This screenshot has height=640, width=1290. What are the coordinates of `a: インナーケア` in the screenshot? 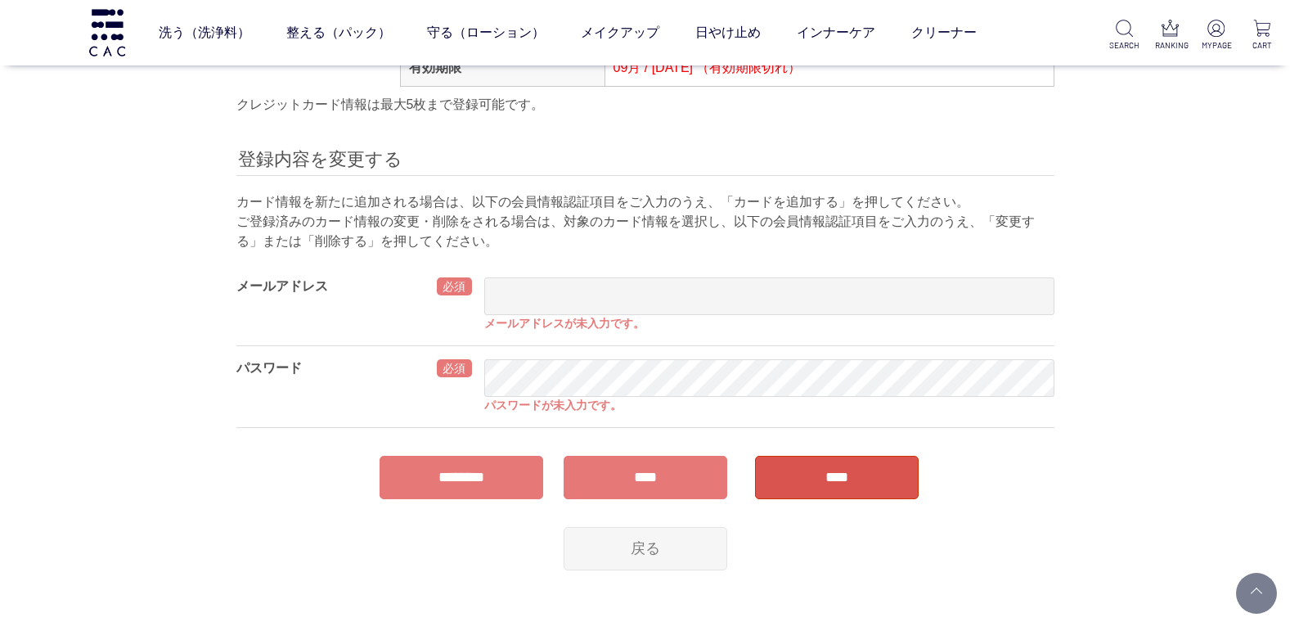 It's located at (836, 33).